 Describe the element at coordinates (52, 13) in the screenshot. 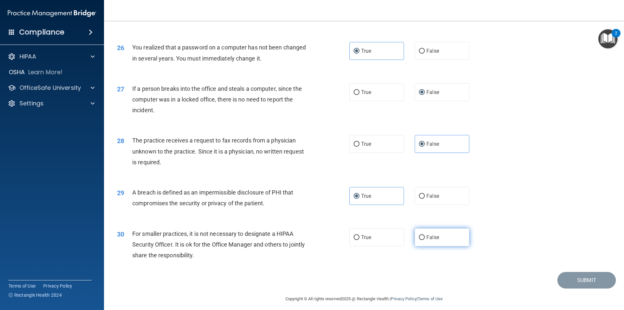

I see `img: PMB logo` at that location.